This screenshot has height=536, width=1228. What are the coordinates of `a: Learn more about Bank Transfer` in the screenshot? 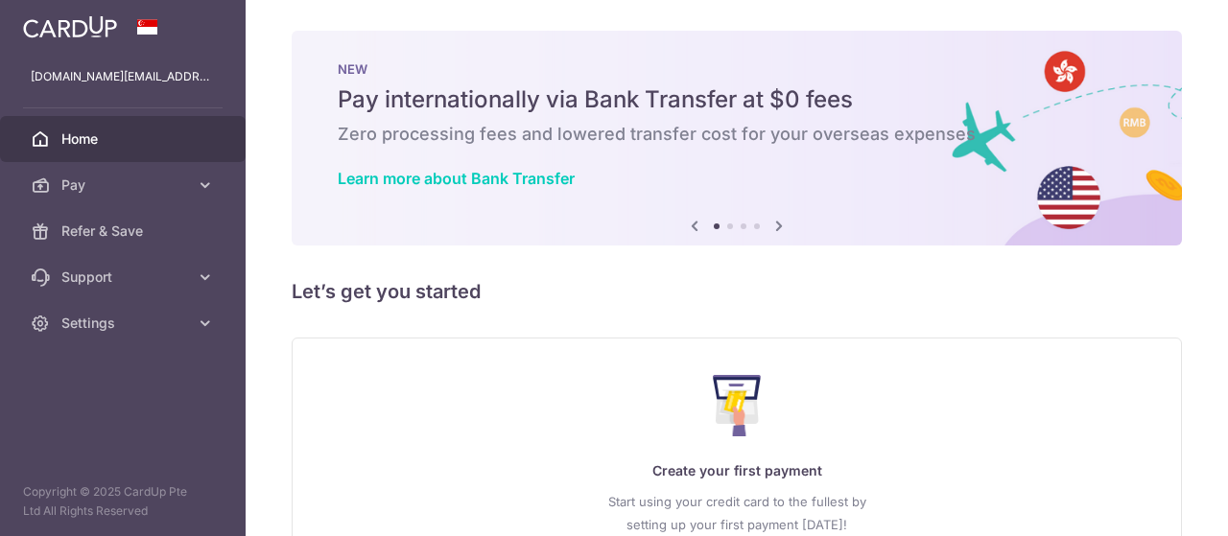 It's located at (456, 178).